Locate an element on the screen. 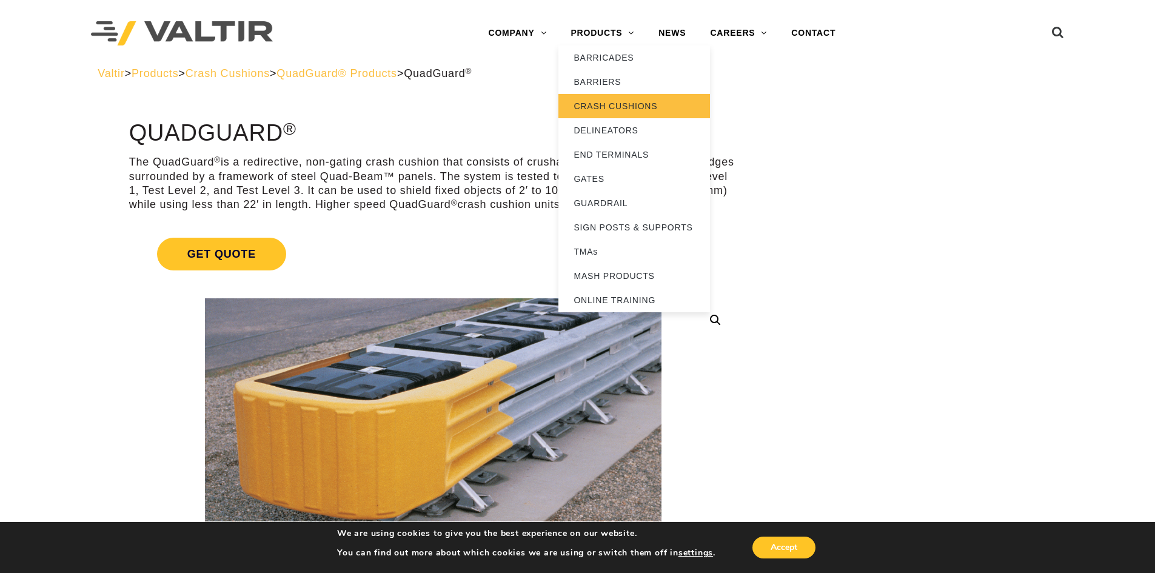 The image size is (1155, 573). a: MASH PRODUCTS is located at coordinates (634, 276).